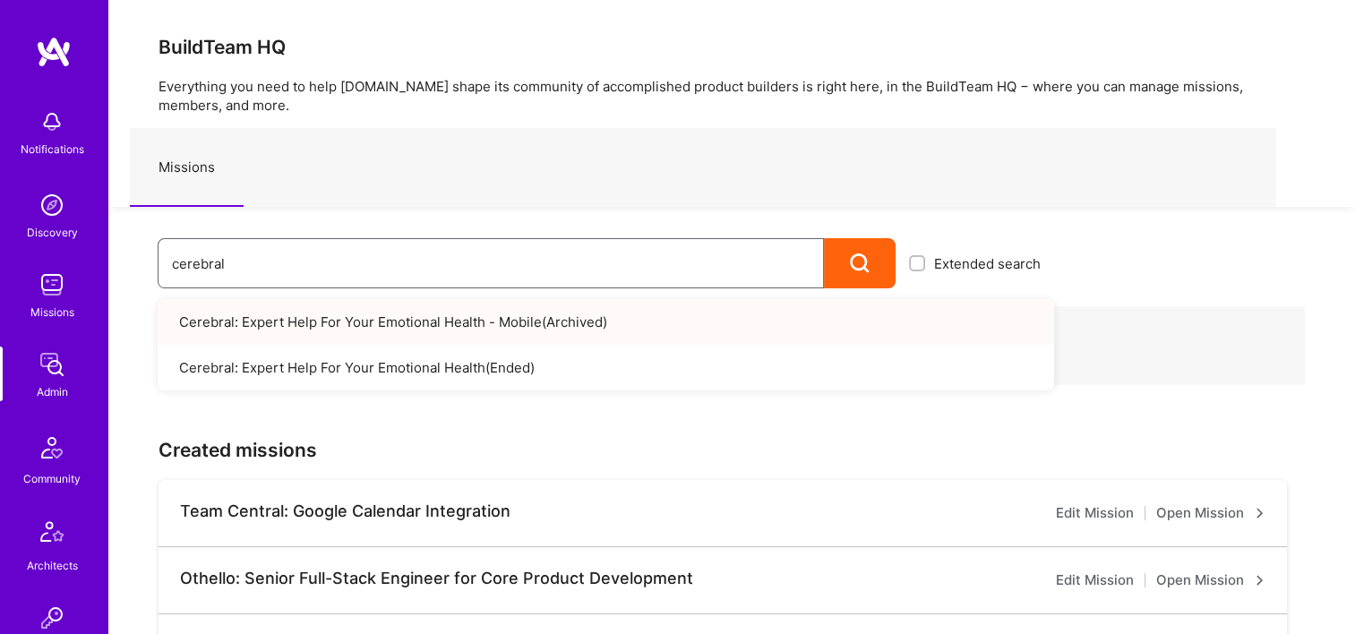  I want to click on a: Cerebral: Expert Help For Your Emotional Health(Ended), so click(606, 367).